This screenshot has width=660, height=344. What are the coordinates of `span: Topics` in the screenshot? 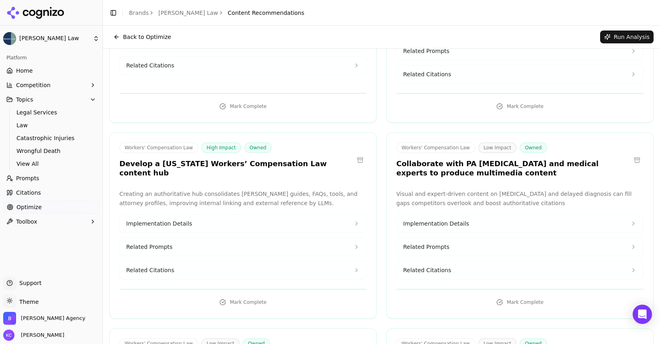 It's located at (25, 100).